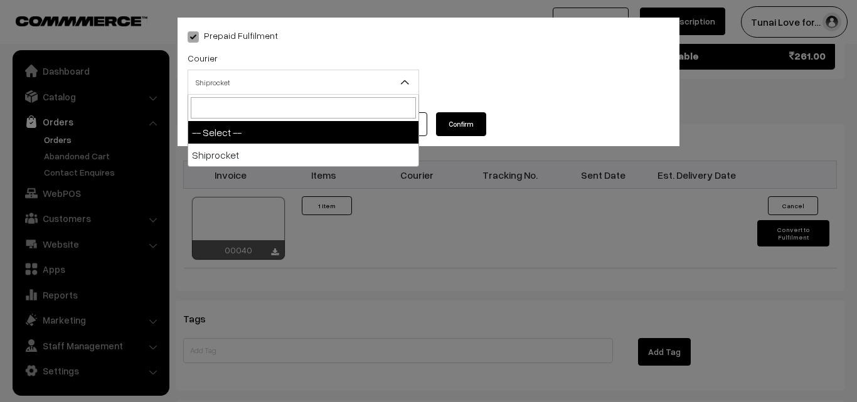  Describe the element at coordinates (303, 132) in the screenshot. I see `li: -- Select --` at that location.